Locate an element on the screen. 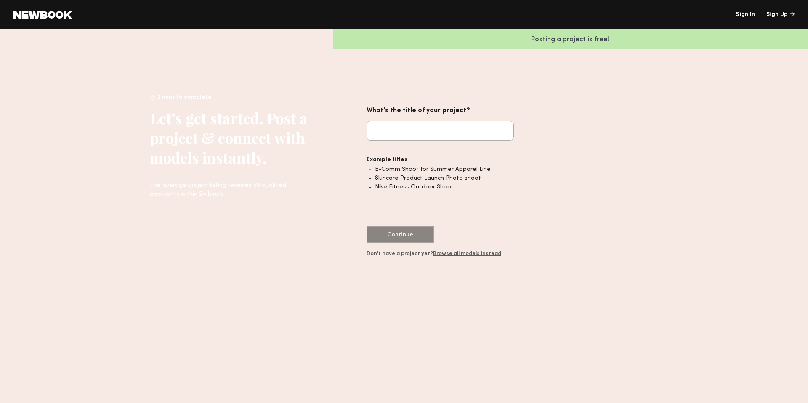  li: Skincare Product Launch Photo shoot is located at coordinates (444, 178).